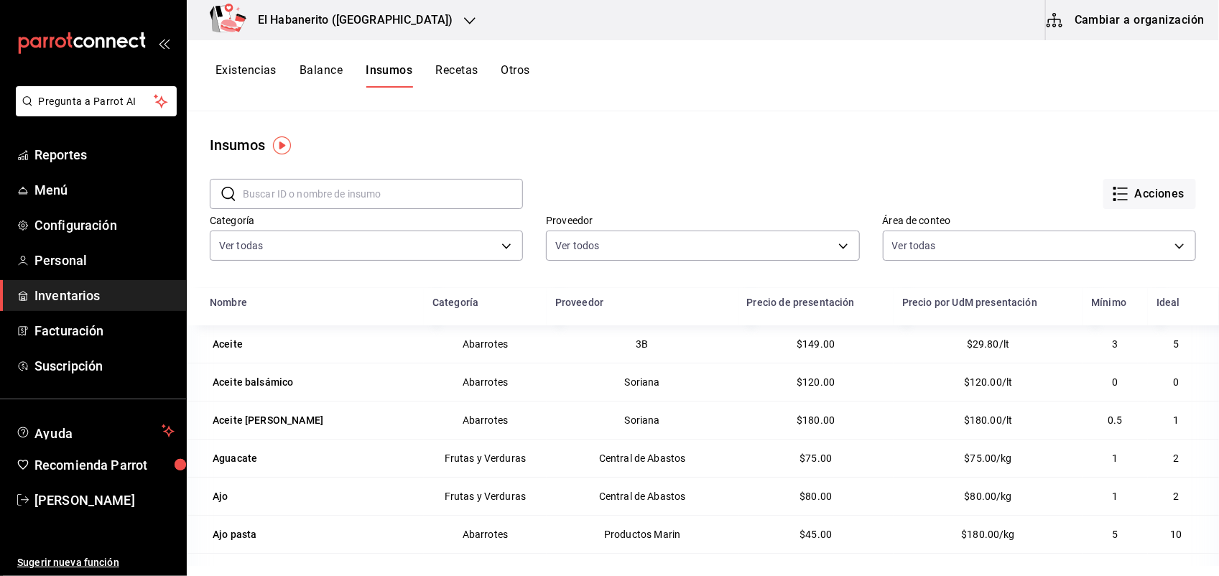 This screenshot has height=576, width=1219. I want to click on a: Pregunta a Parrot AI, so click(93, 111).